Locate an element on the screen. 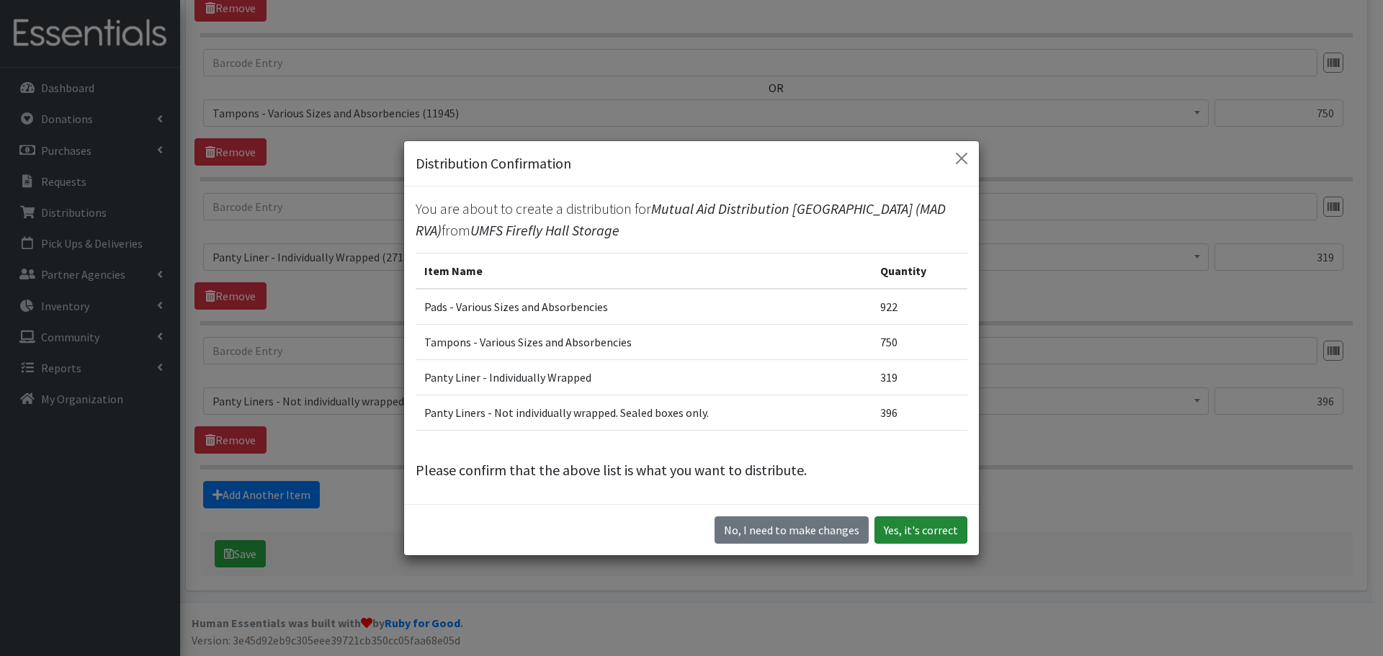 This screenshot has height=656, width=1383. td: Pads - Various Sizes and Absorbencies is located at coordinates (643, 307).